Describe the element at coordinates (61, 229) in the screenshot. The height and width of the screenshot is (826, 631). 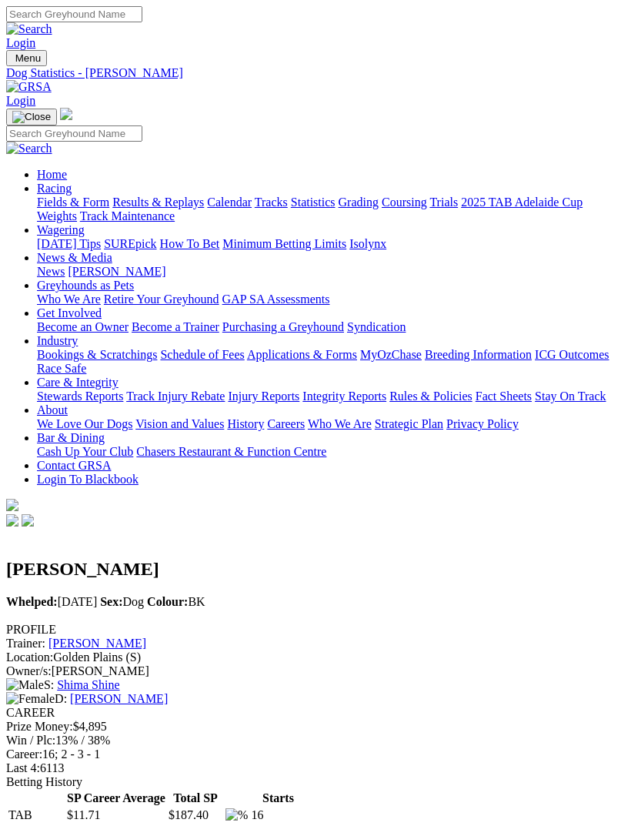
I see `a: Wagering` at that location.